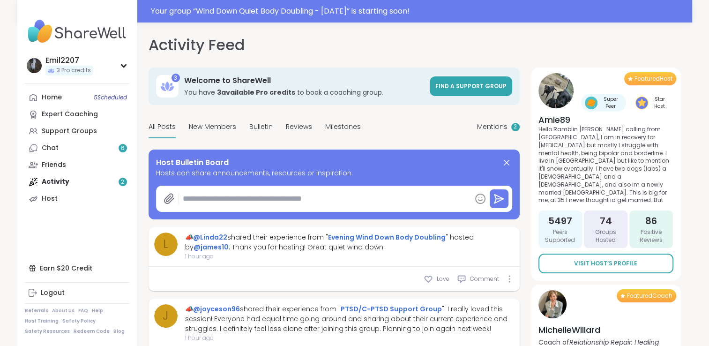  Describe the element at coordinates (77, 199) in the screenshot. I see `a: Host` at that location.